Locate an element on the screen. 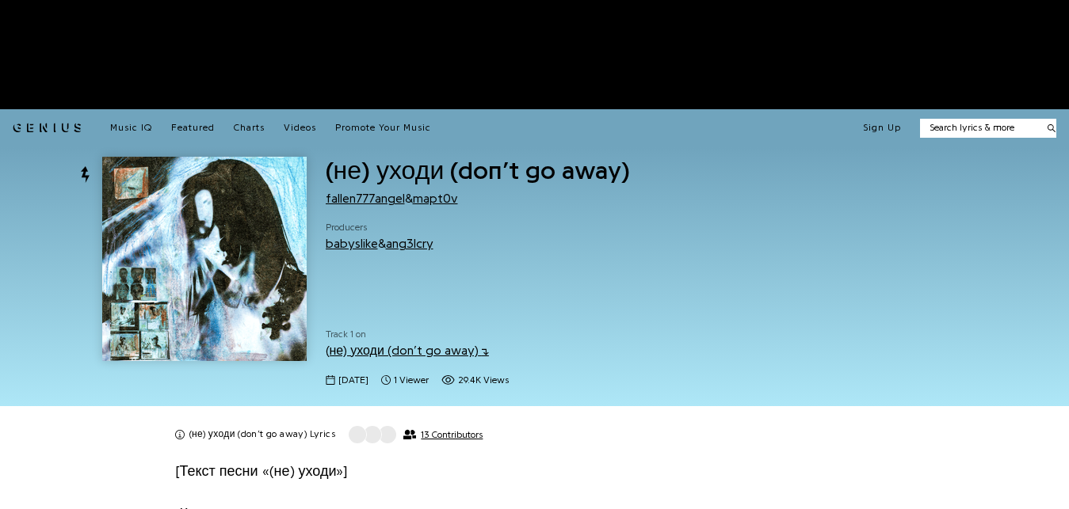 Image resolution: width=1069 pixels, height=509 pixels. span: 13 Contributors is located at coordinates (452, 435).